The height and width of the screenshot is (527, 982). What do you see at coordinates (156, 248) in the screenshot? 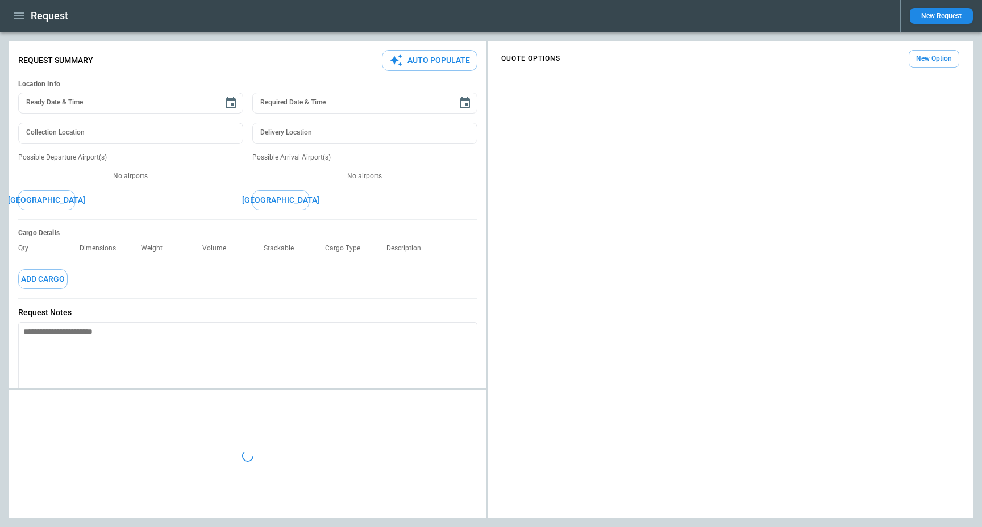
I see `p: Weight` at bounding box center [156, 248].